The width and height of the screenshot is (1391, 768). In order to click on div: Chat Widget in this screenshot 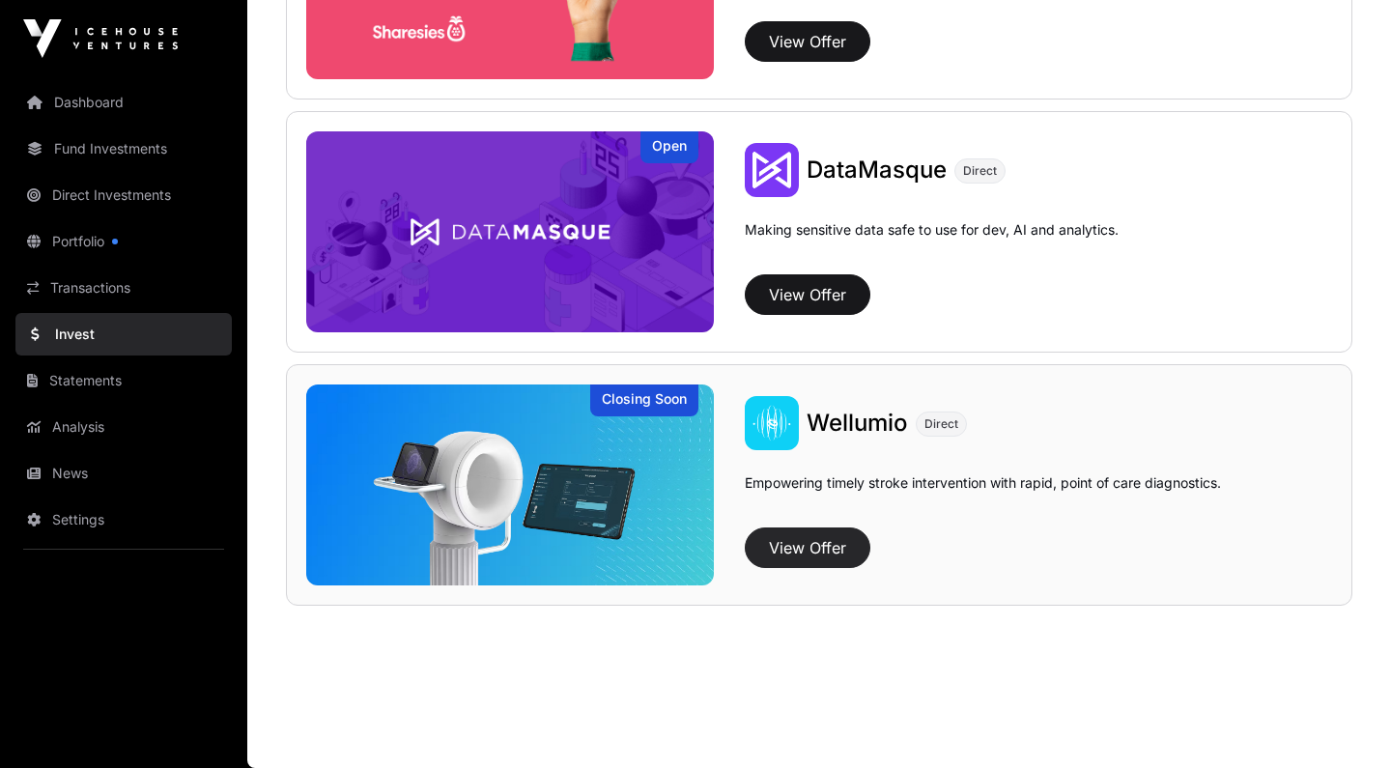, I will do `click(1343, 721)`.